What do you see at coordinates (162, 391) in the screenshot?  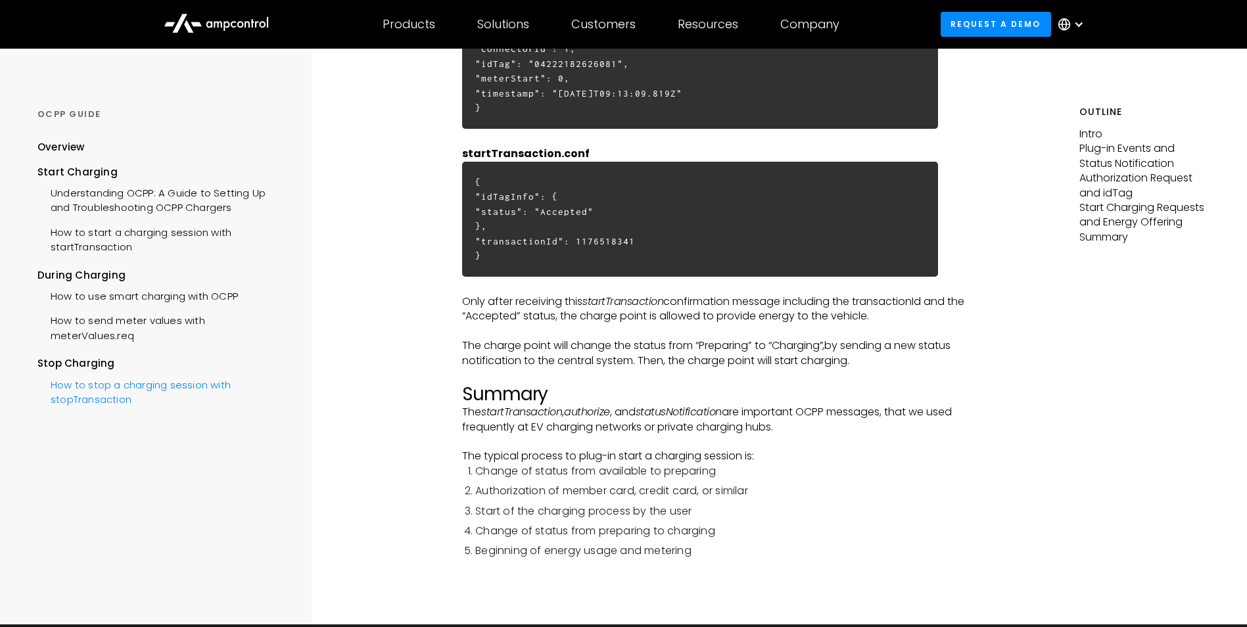 I see `div: How to stop a charging session with stopTransaction` at bounding box center [162, 391].